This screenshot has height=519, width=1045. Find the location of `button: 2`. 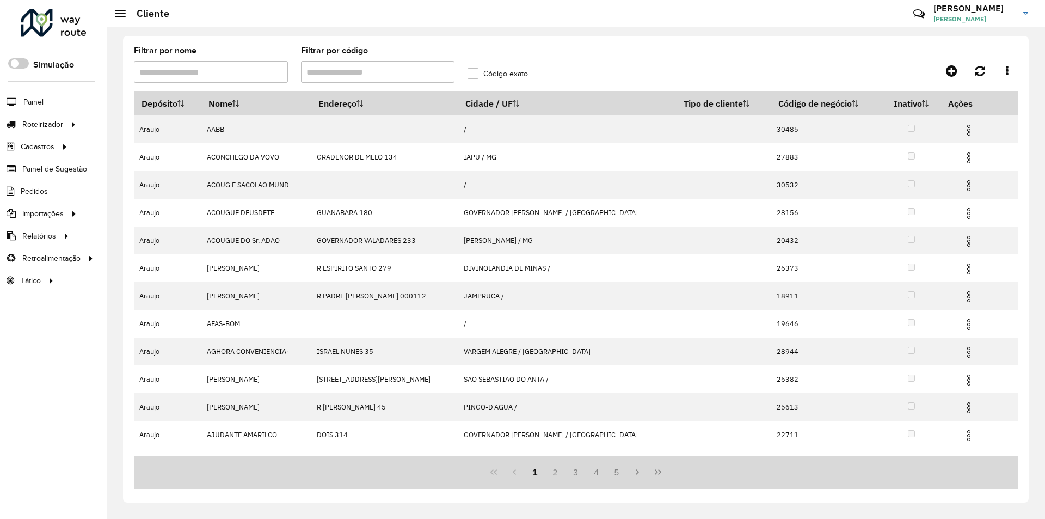

button: 2 is located at coordinates (555, 472).